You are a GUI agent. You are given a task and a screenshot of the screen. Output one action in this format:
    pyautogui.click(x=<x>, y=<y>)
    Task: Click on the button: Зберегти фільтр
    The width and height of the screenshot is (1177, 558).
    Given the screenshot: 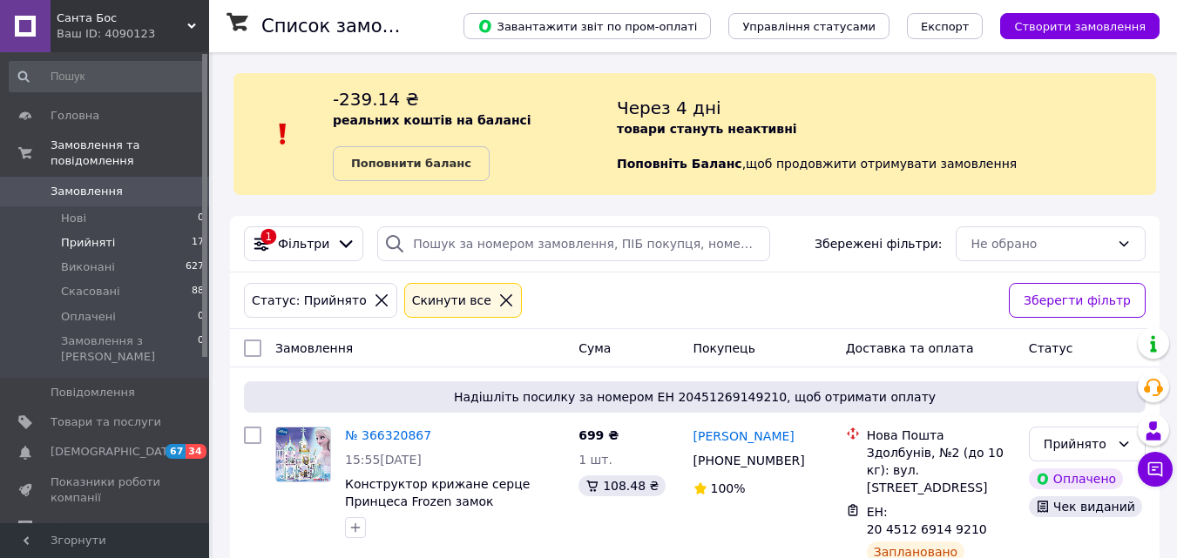 What is the action you would take?
    pyautogui.click(x=1076, y=300)
    